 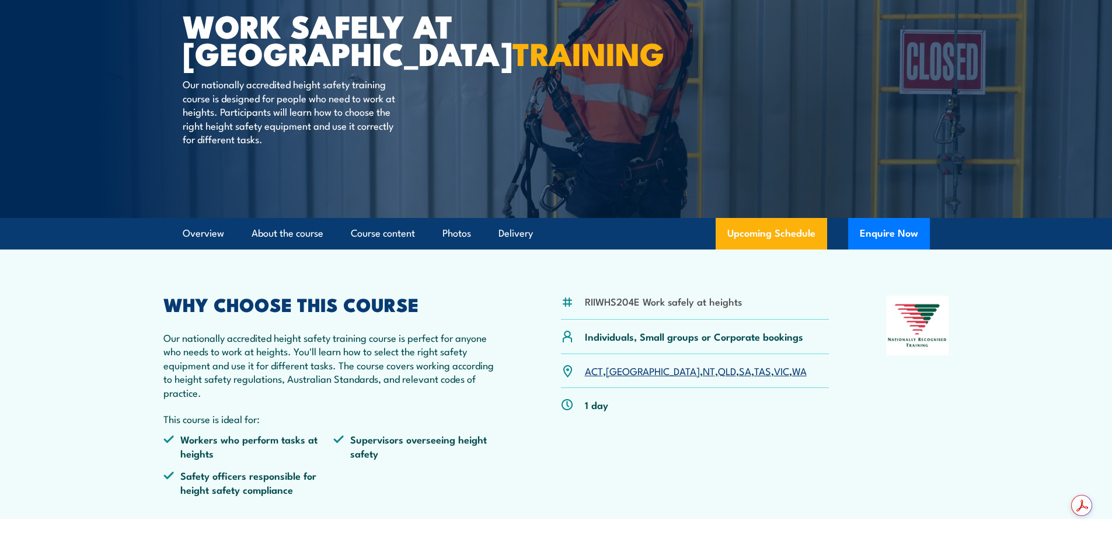 What do you see at coordinates (663, 301) in the screenshot?
I see `li: RIIWHS204E Work safely at heights` at bounding box center [663, 301].